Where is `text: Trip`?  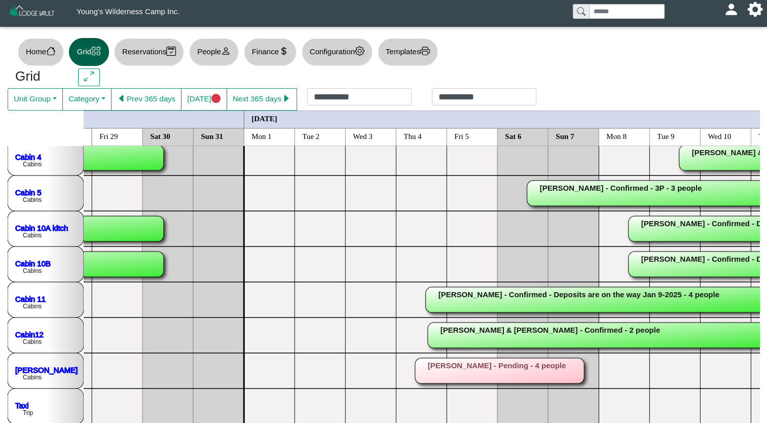
text: Trip is located at coordinates (28, 412).